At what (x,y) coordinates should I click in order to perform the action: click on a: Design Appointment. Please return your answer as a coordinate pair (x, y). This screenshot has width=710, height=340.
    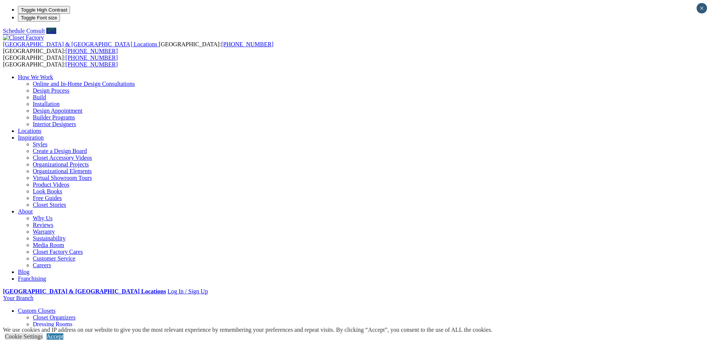
    Looking at the image, I should click on (57, 110).